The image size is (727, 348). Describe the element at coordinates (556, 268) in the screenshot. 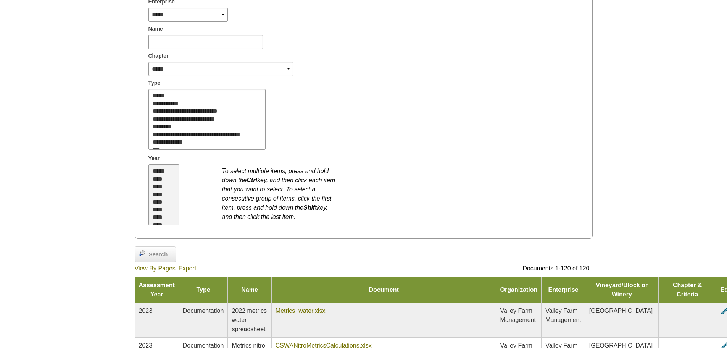

I see `span: Documents 1-120 of 120` at that location.